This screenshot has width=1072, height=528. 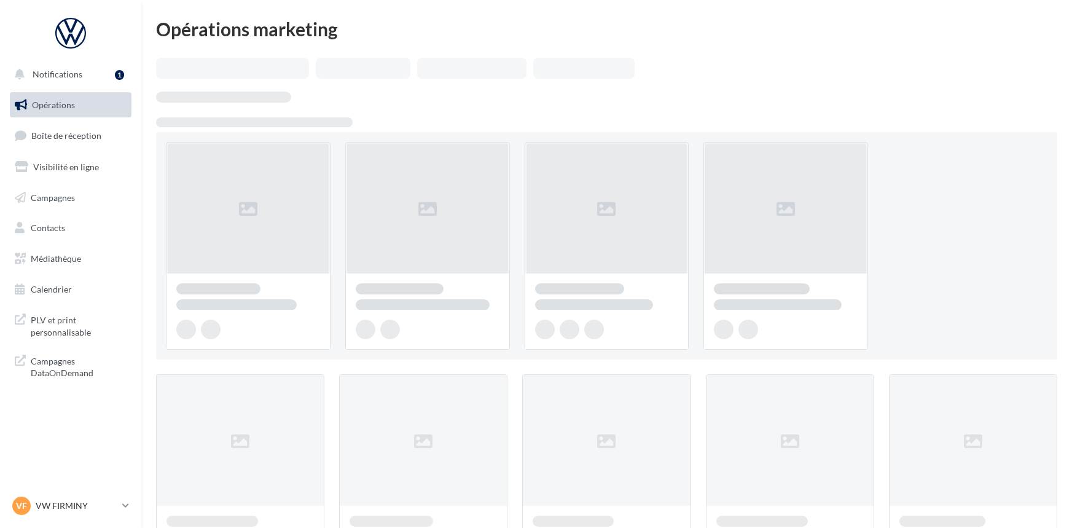 I want to click on span: Campagnes DataOnDemand, so click(x=79, y=366).